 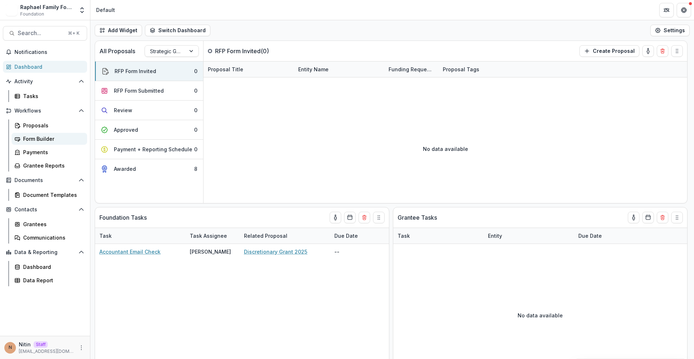 What do you see at coordinates (45, 209) in the screenshot?
I see `button: Open Contacts` at bounding box center [45, 209].